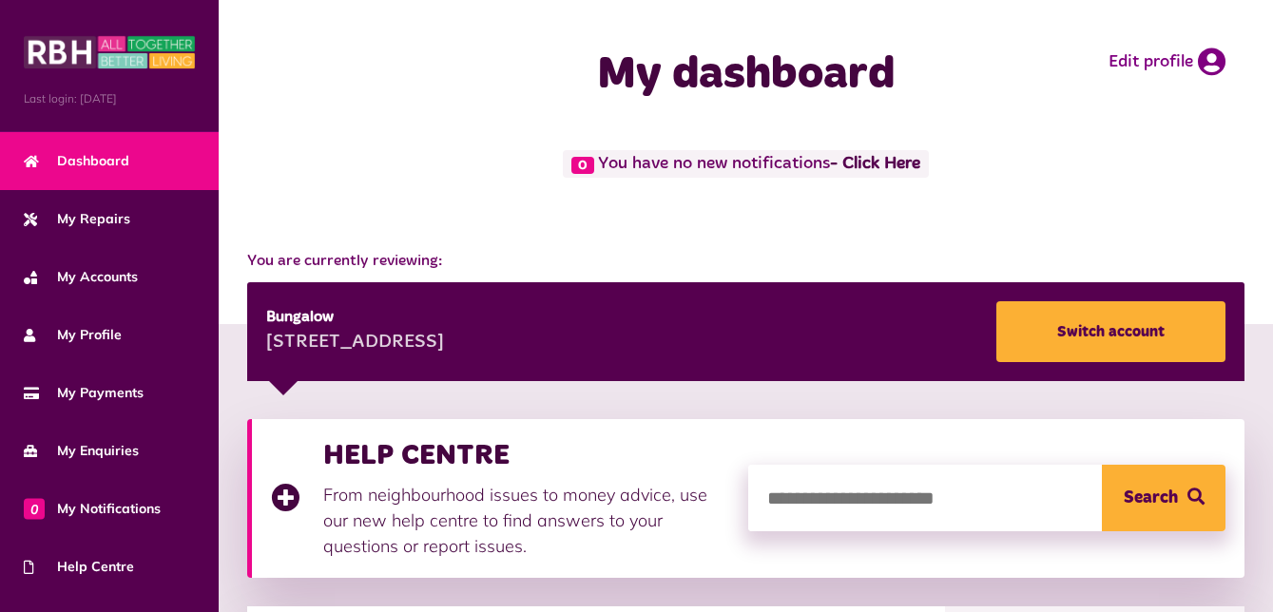 The image size is (1273, 612). Describe the element at coordinates (1167, 62) in the screenshot. I see `a: Edit profile` at that location.